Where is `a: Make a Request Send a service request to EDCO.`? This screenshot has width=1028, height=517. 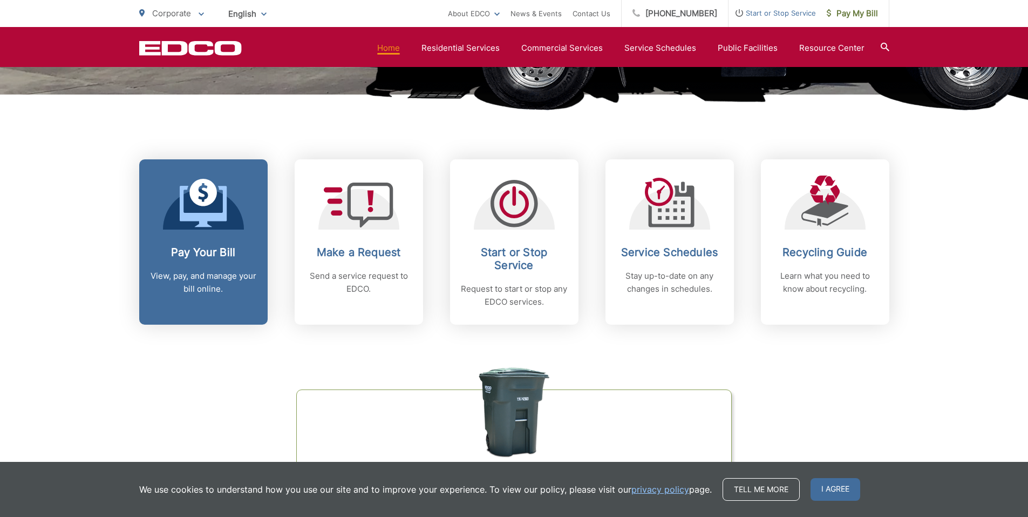
a: Make a Request Send a service request to EDCO. is located at coordinates (359, 242).